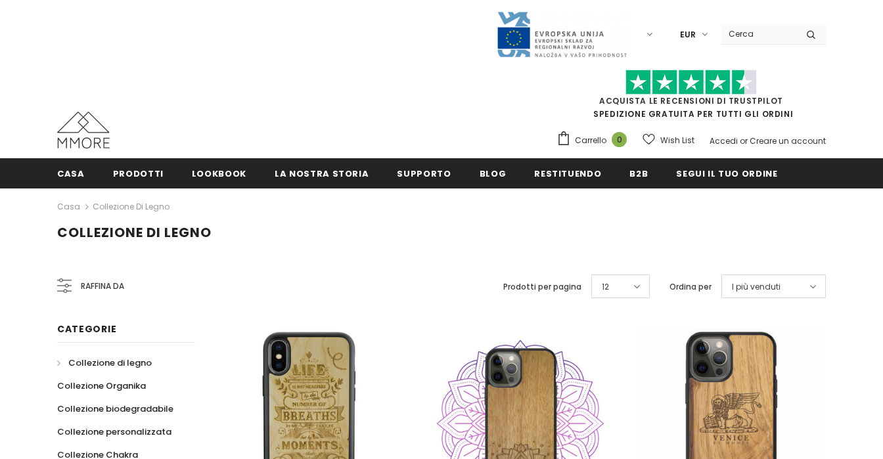 Image resolution: width=883 pixels, height=459 pixels. What do you see at coordinates (493, 173) in the screenshot?
I see `a: Blog` at bounding box center [493, 173].